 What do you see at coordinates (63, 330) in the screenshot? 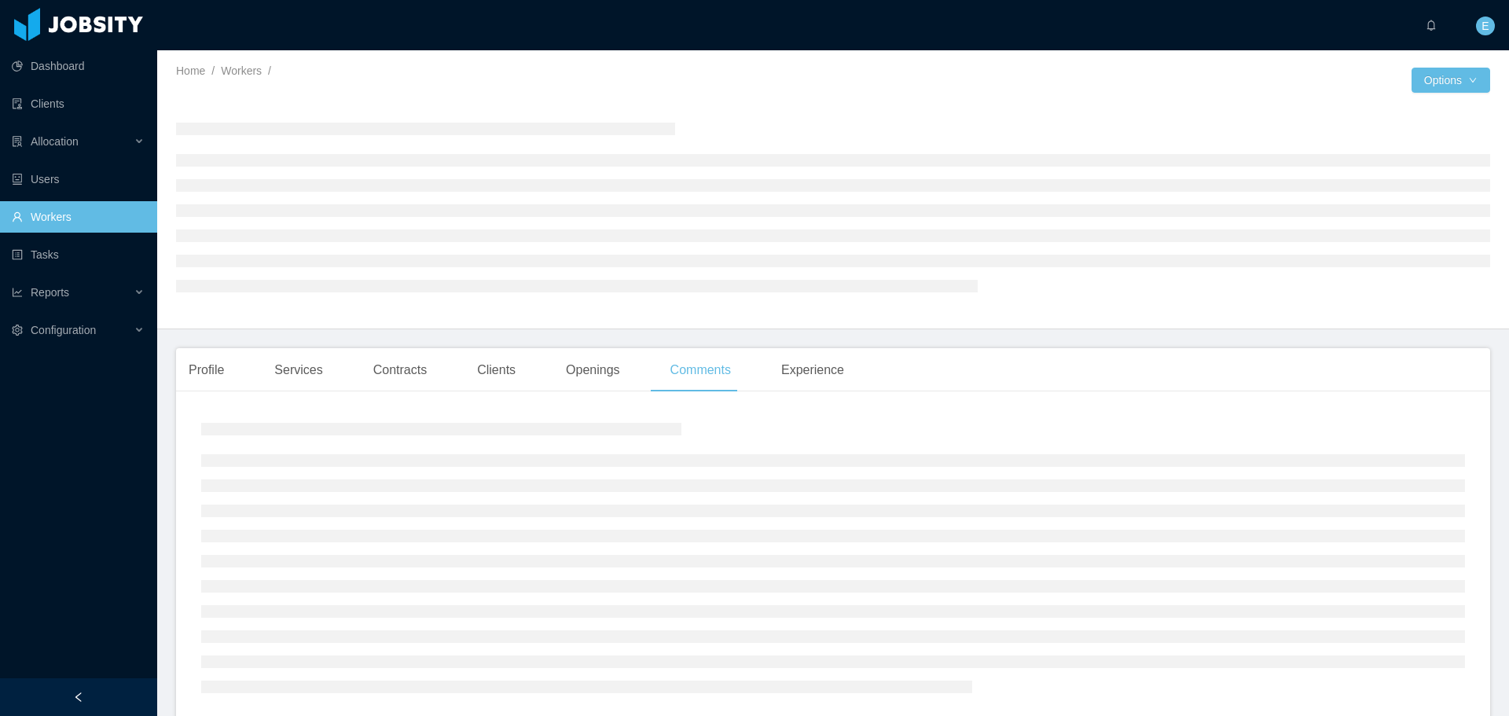
I see `span: Configuration` at bounding box center [63, 330].